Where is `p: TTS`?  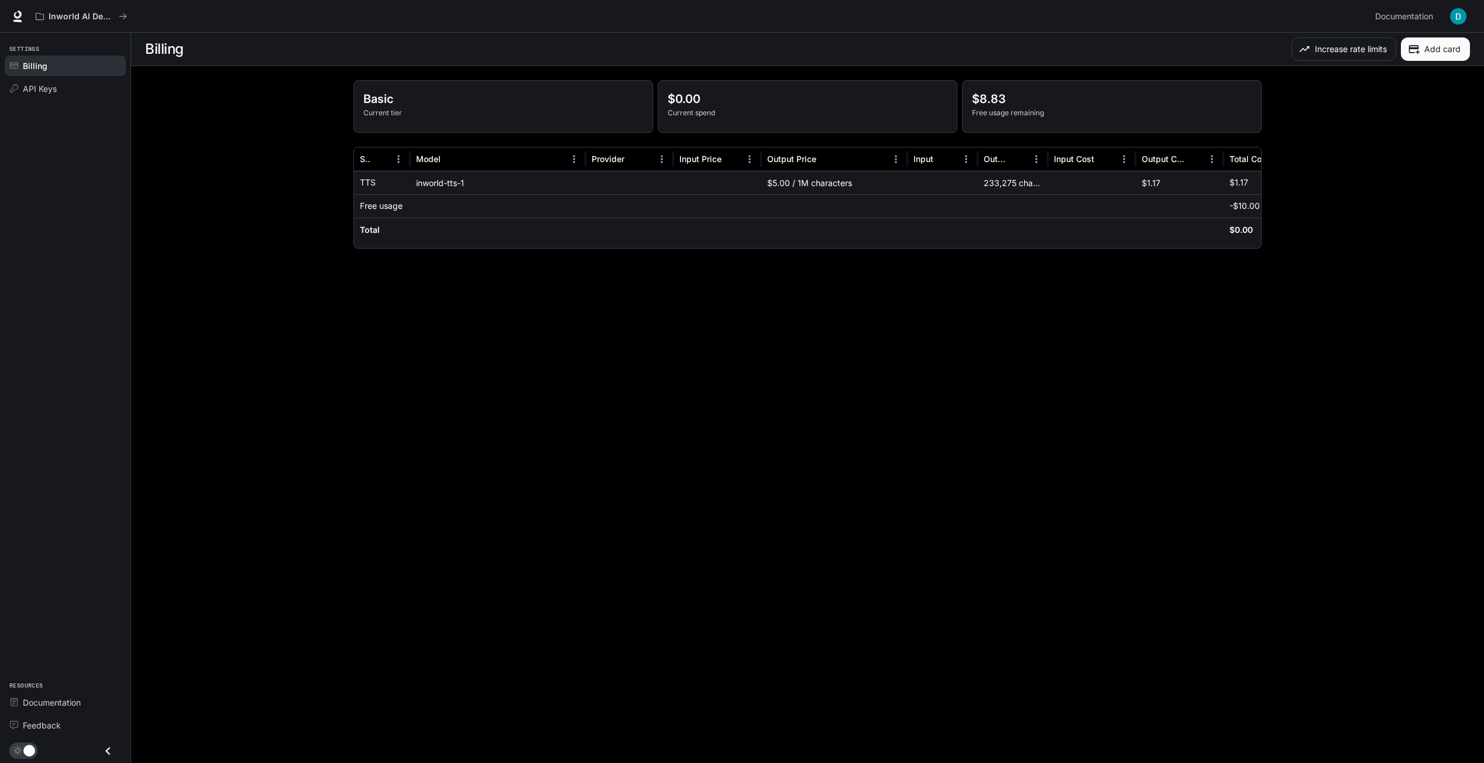 p: TTS is located at coordinates (367, 183).